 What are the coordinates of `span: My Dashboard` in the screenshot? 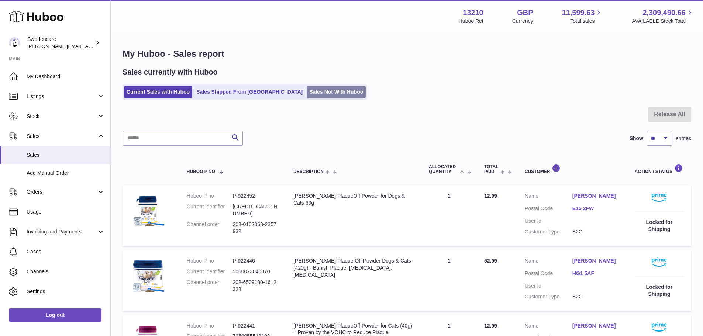 It's located at (66, 76).